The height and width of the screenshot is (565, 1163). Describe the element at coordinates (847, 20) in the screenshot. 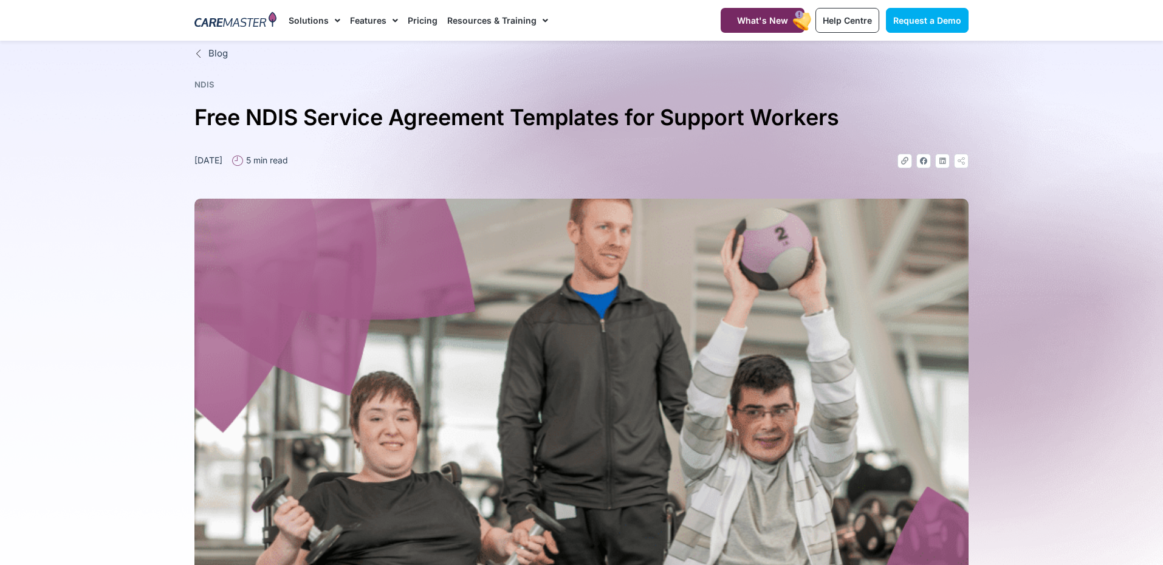

I see `span: Help Centre` at that location.